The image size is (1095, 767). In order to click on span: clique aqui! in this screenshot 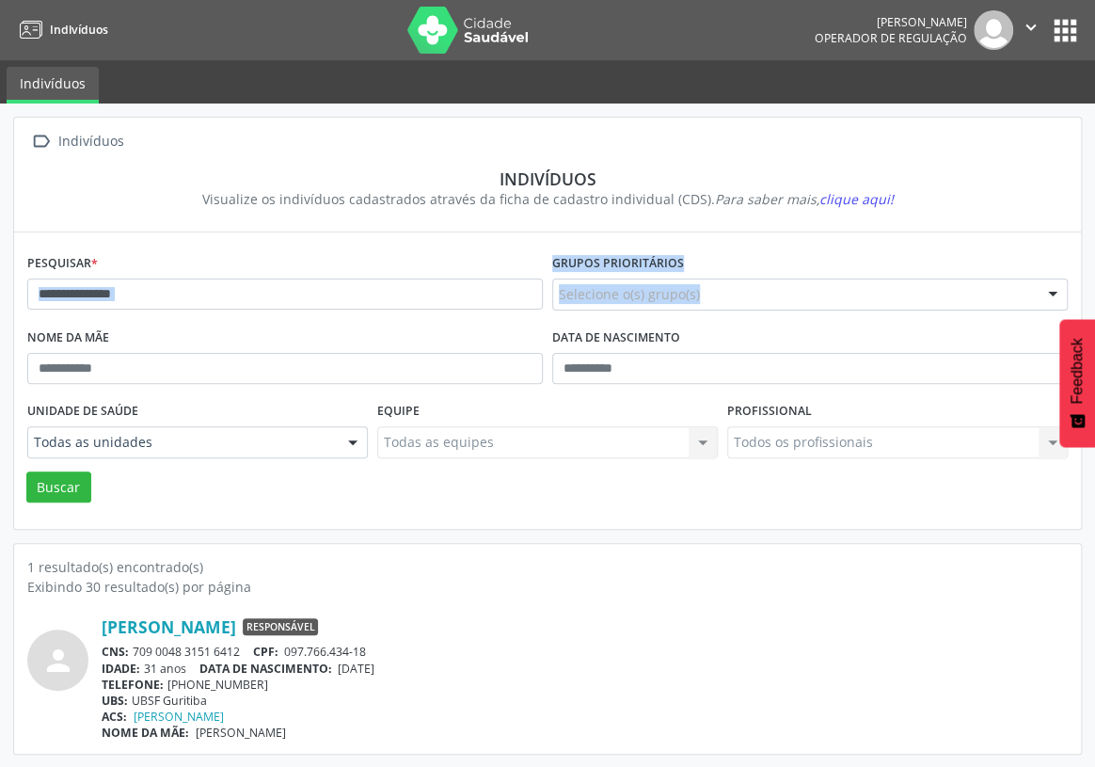, I will do `click(856, 198)`.